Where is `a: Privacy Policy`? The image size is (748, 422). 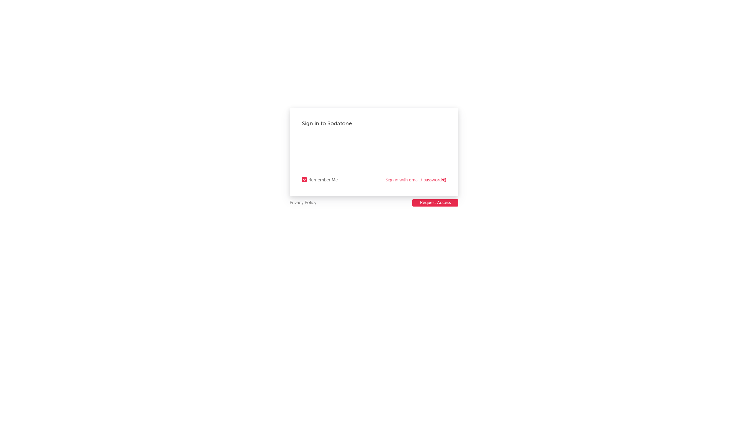 a: Privacy Policy is located at coordinates (303, 203).